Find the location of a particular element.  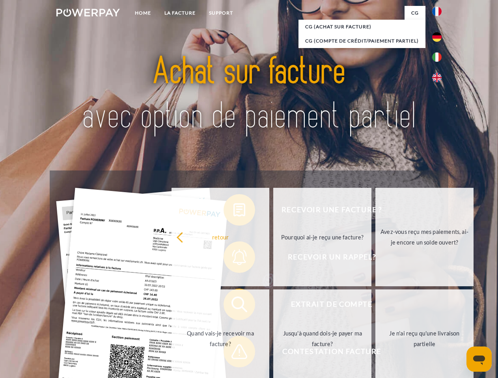

div: Jusqu'à quand dois-je payer ma facture? is located at coordinates (322, 339).